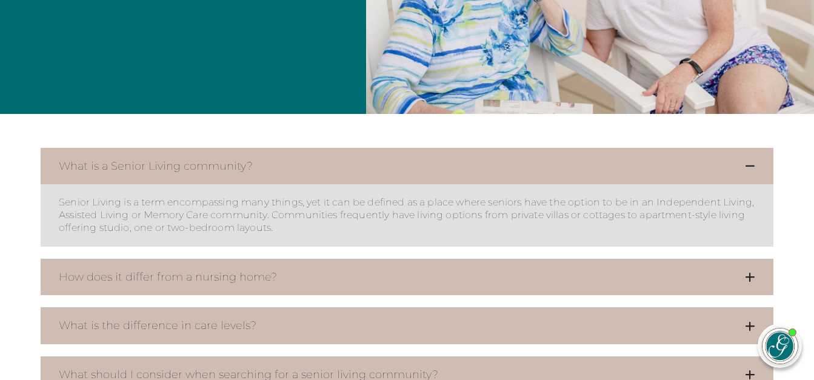  Describe the element at coordinates (780, 346) in the screenshot. I see `img: avatar` at that location.